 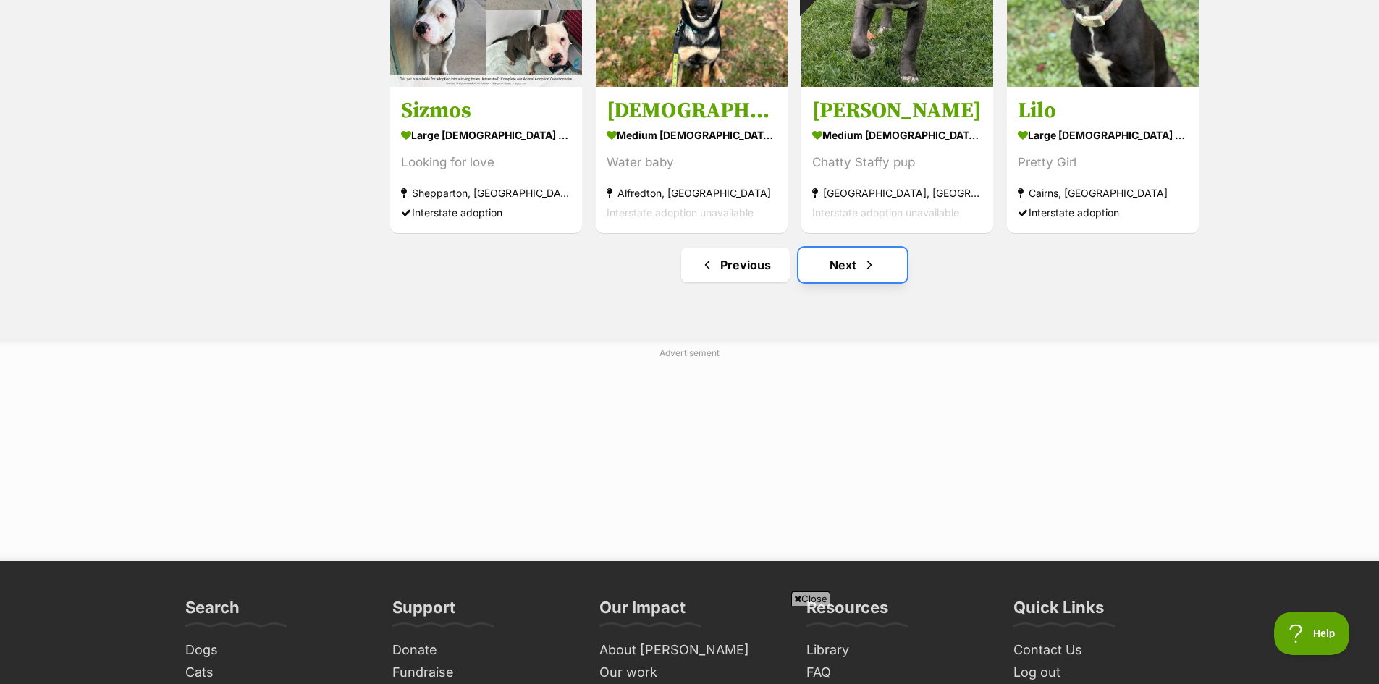 What do you see at coordinates (691, 162) in the screenshot?
I see `div: Water baby` at bounding box center [691, 162].